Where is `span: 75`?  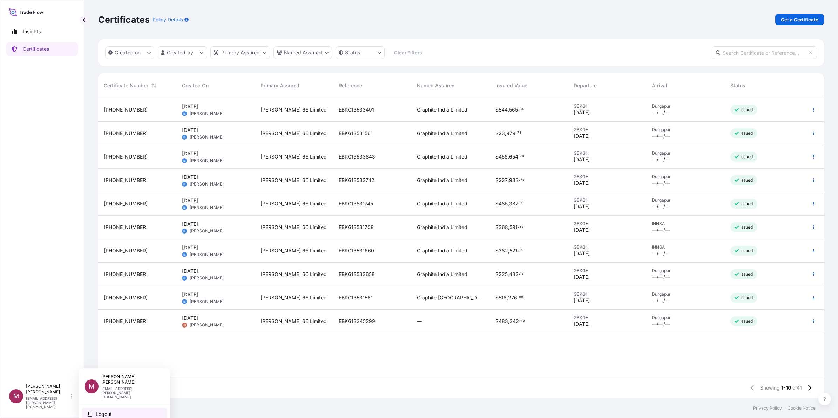
span: 75 is located at coordinates (523, 320).